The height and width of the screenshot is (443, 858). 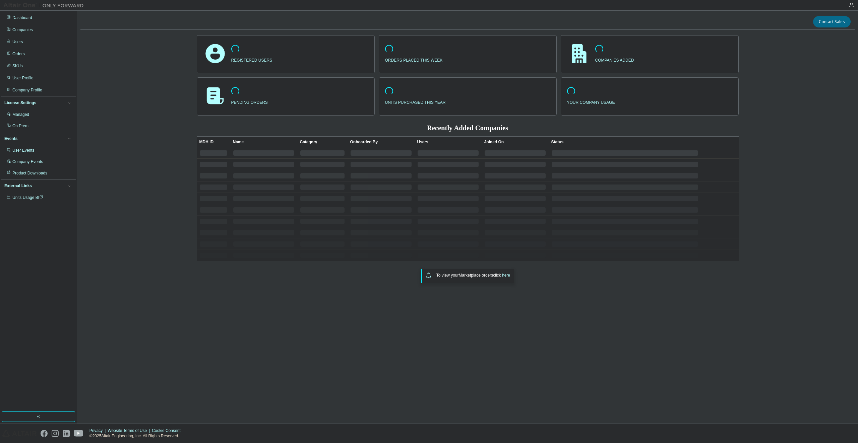 What do you see at coordinates (44, 434) in the screenshot?
I see `img: facebook.svg` at bounding box center [44, 434].